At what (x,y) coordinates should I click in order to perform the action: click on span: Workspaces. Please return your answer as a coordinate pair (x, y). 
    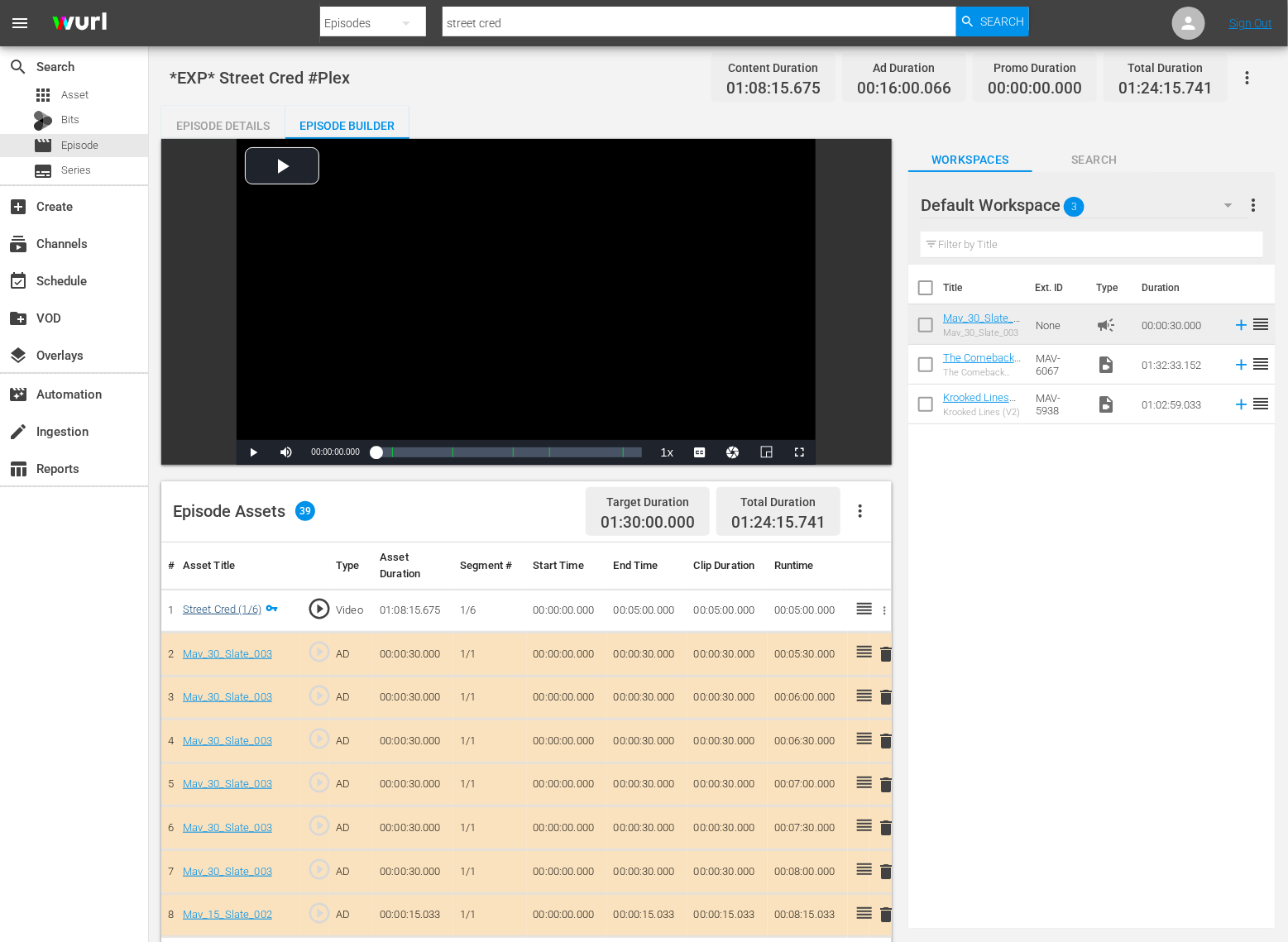
    Looking at the image, I should click on (970, 159).